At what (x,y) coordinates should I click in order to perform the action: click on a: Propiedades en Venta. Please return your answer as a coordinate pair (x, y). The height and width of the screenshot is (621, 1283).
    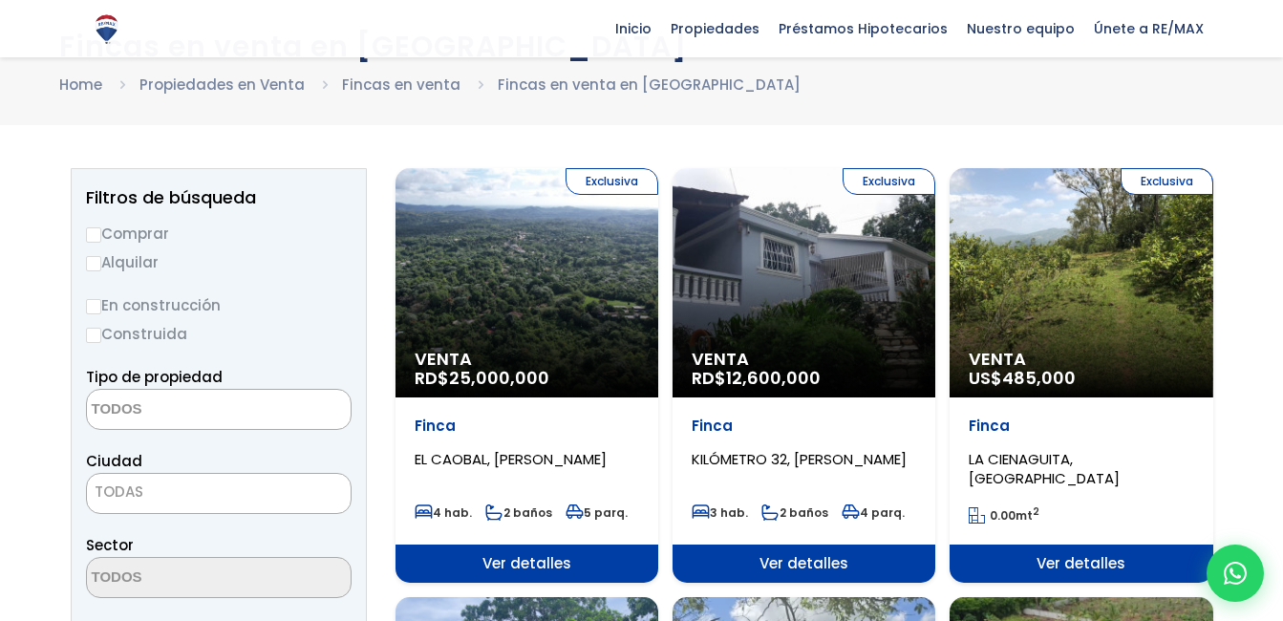
    Looking at the image, I should click on (222, 84).